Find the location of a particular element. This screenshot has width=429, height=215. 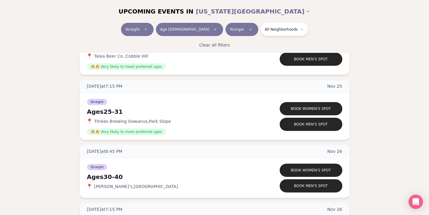

div: Open Intercom Messenger is located at coordinates (415, 202).